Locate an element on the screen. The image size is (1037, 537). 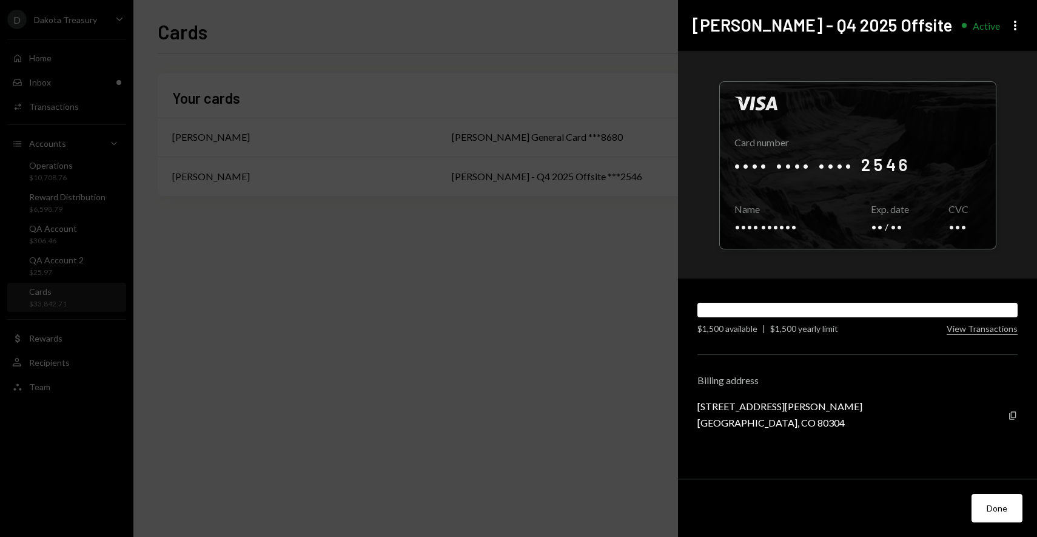
div: Click to reveal is located at coordinates (857, 165).